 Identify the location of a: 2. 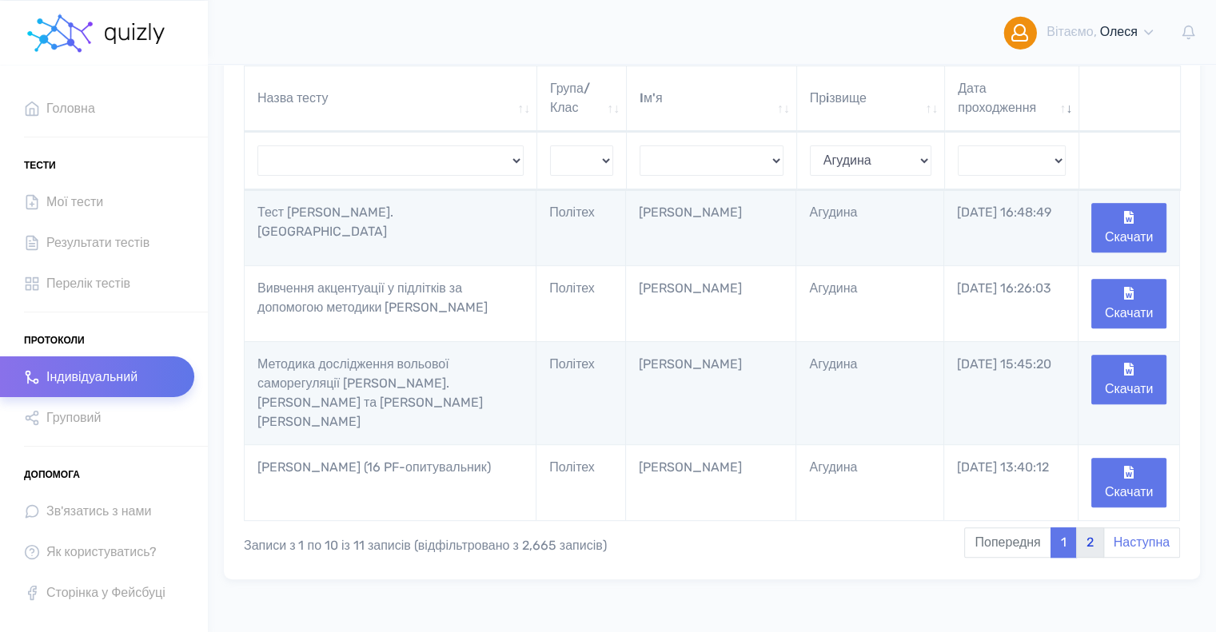
(1089, 543).